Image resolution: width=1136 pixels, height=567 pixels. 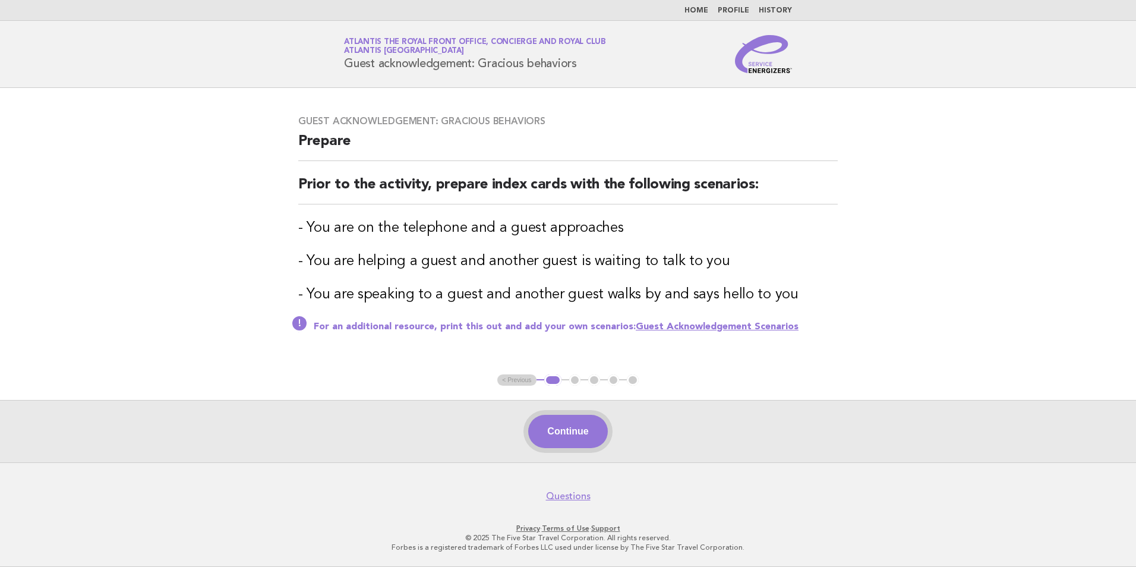 I want to click on a: Privacy, so click(x=528, y=528).